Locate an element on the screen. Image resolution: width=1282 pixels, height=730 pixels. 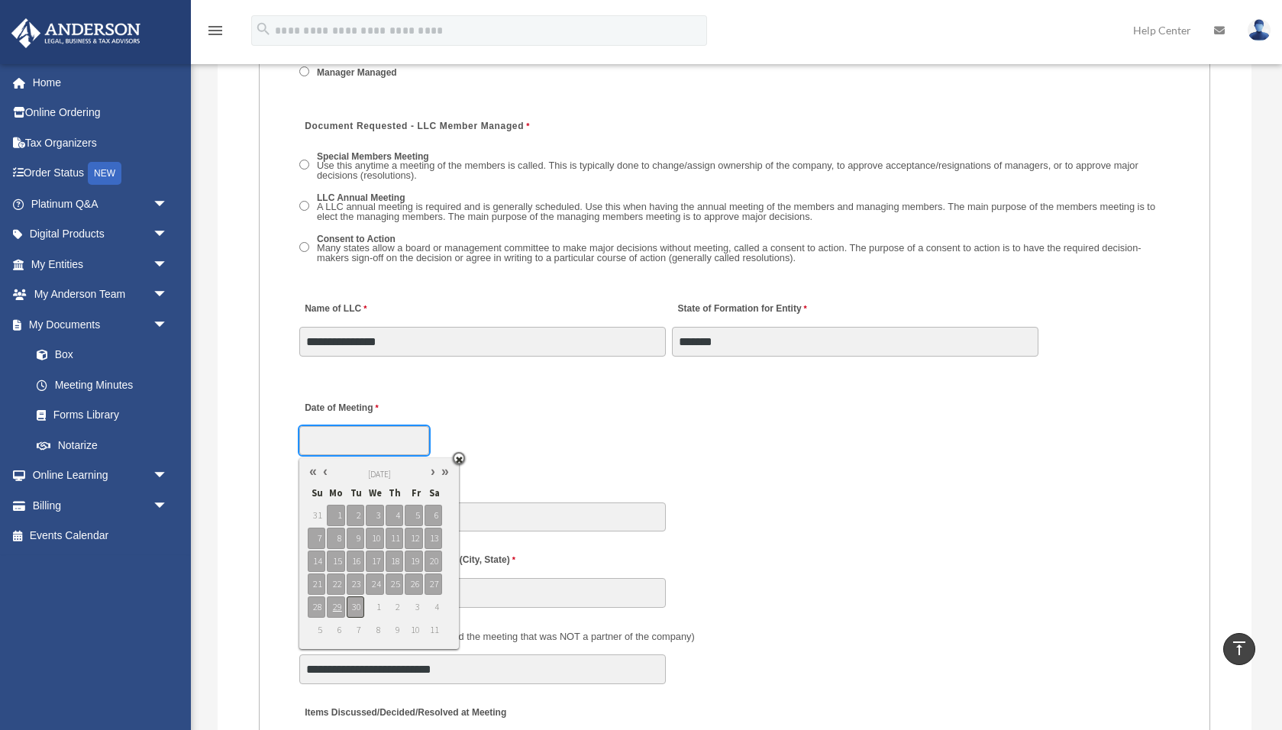
span: 16 is located at coordinates (355, 561).